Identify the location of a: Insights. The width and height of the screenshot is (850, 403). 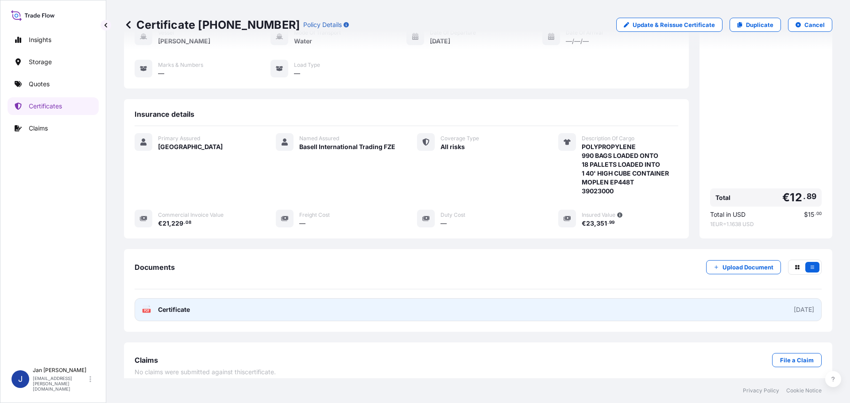
(53, 40).